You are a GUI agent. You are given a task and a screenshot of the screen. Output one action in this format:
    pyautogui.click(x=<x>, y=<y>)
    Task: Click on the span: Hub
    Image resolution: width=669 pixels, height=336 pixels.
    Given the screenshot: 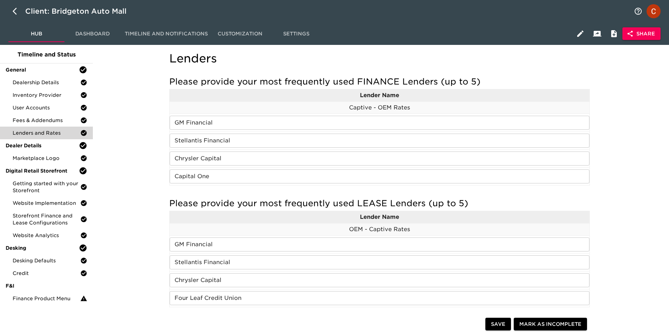 What is the action you would take?
    pyautogui.click(x=36, y=34)
    